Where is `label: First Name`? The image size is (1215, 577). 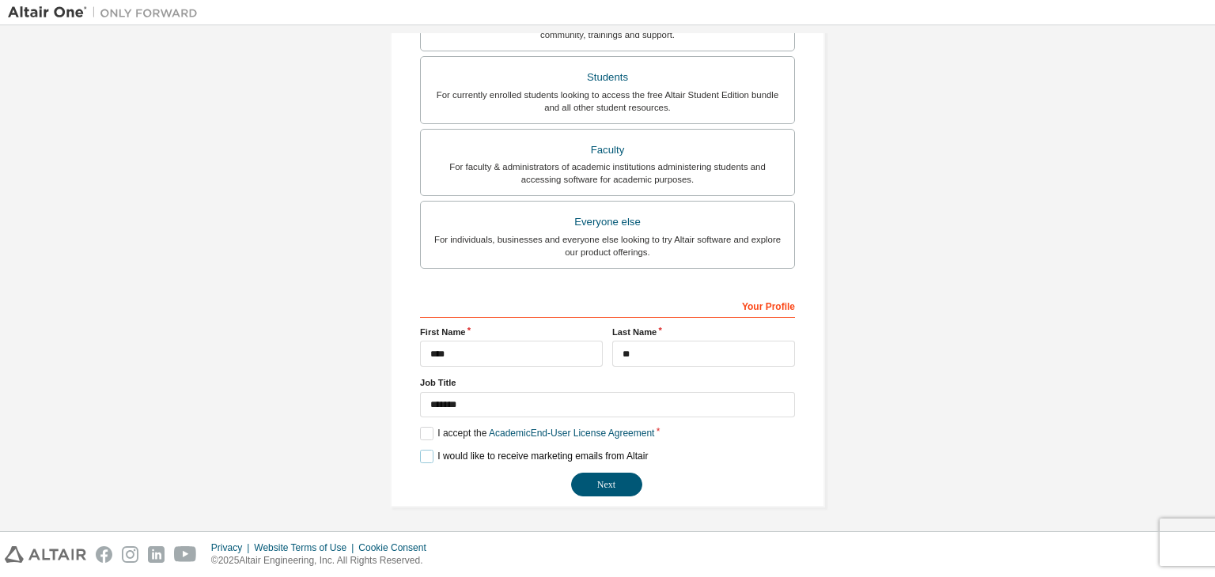
label: First Name is located at coordinates (511, 332).